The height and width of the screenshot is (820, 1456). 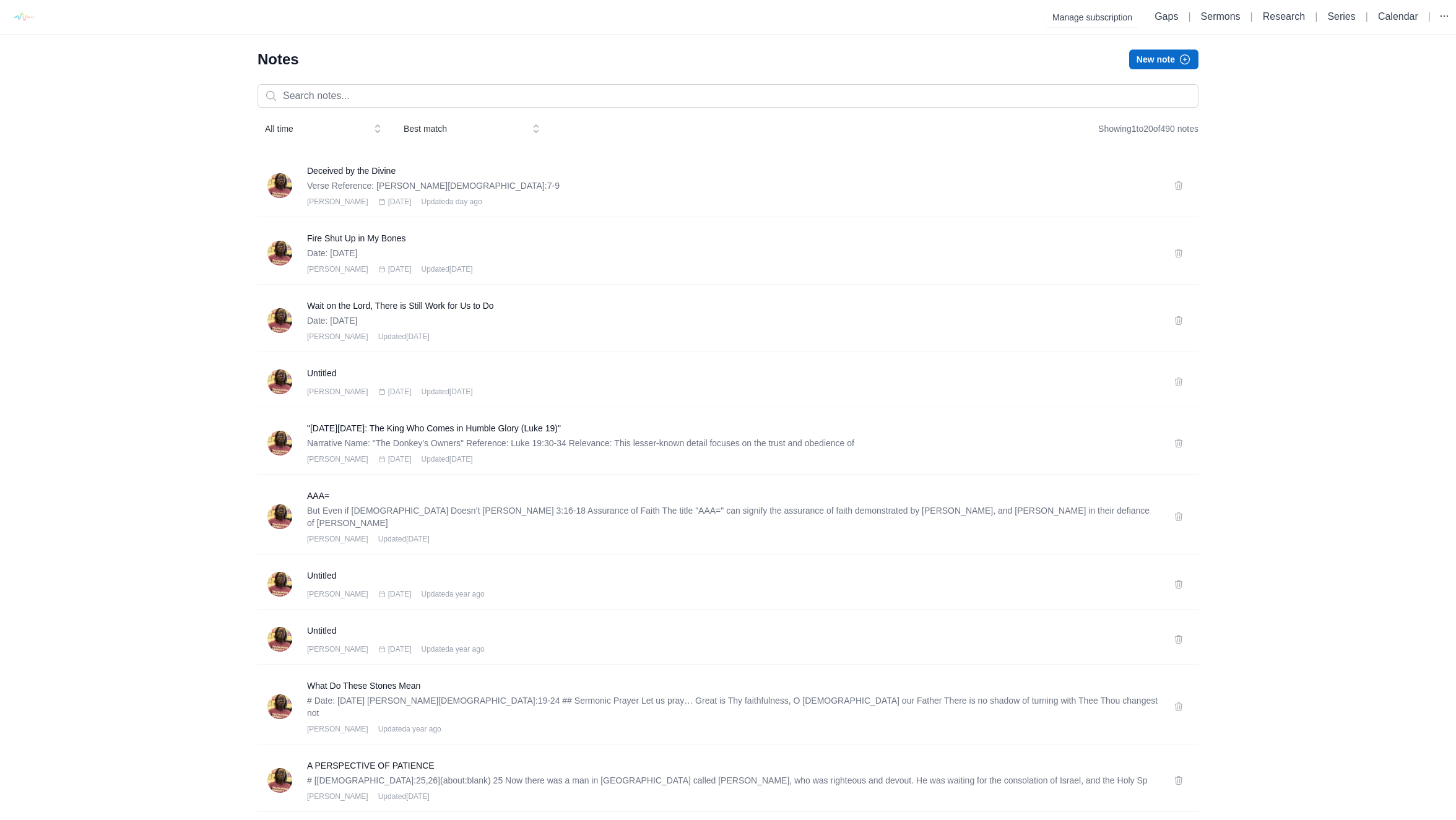 I want to click on img: logo, so click(x=23, y=17).